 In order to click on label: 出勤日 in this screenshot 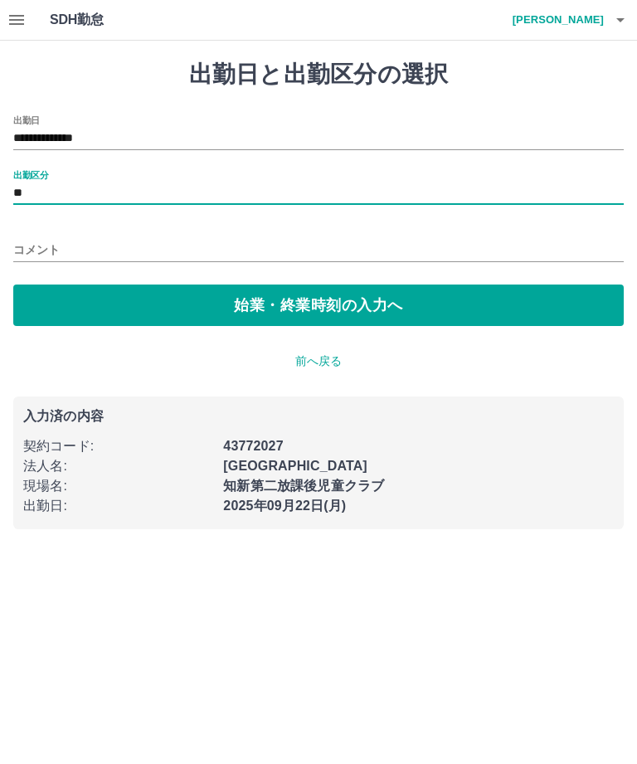, I will do `click(27, 119)`.